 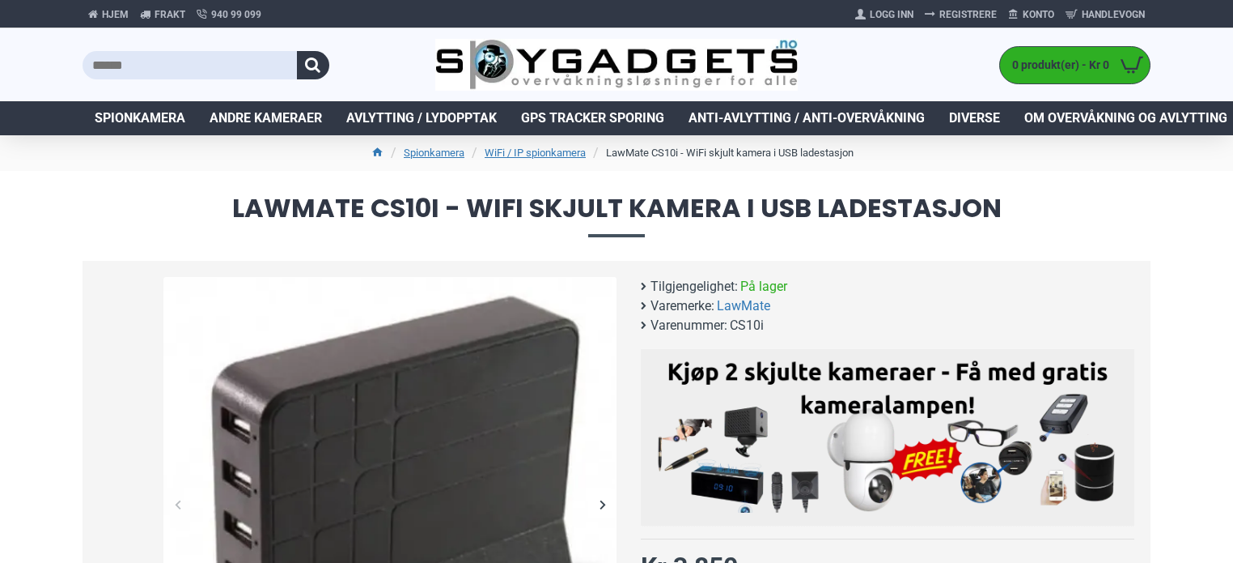 What do you see at coordinates (115, 15) in the screenshot?
I see `span: Hjem` at bounding box center [115, 15].